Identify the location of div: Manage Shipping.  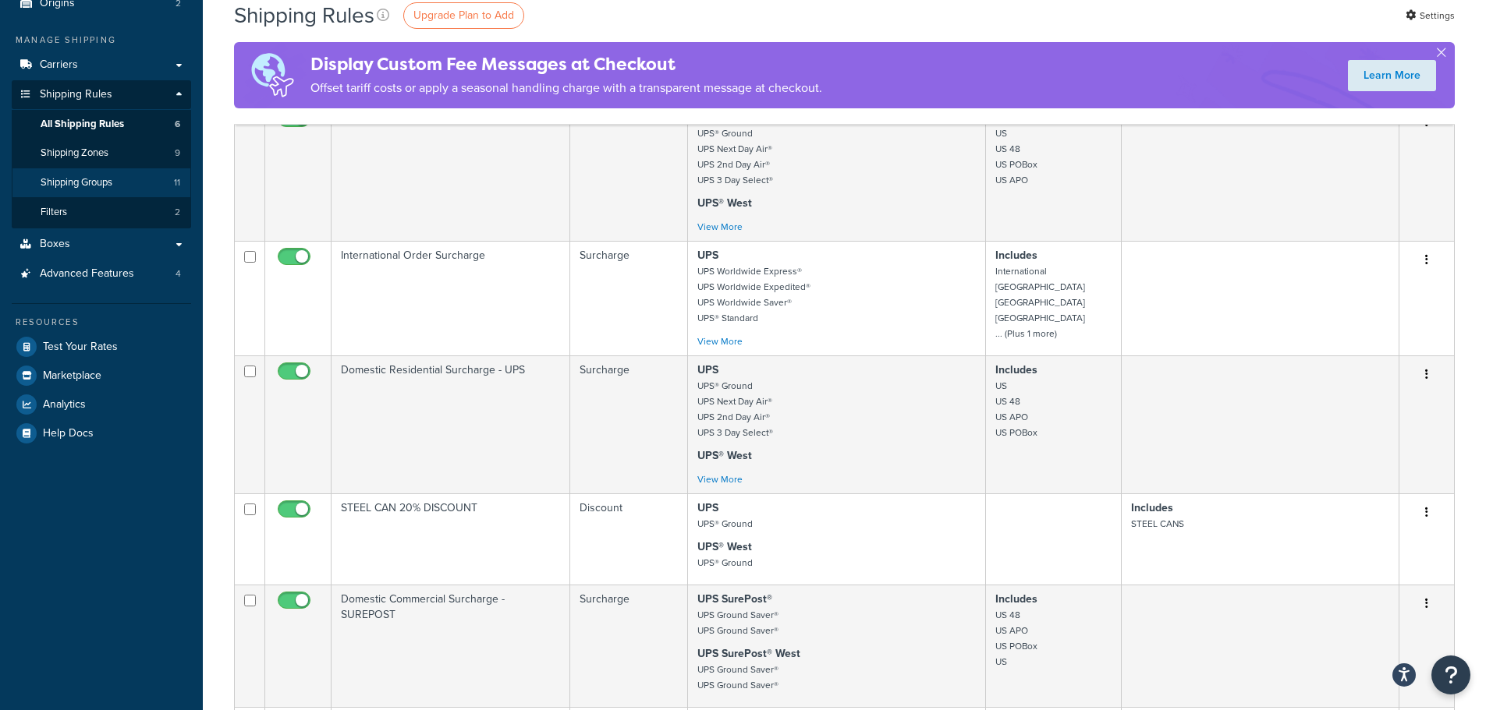
(101, 40).